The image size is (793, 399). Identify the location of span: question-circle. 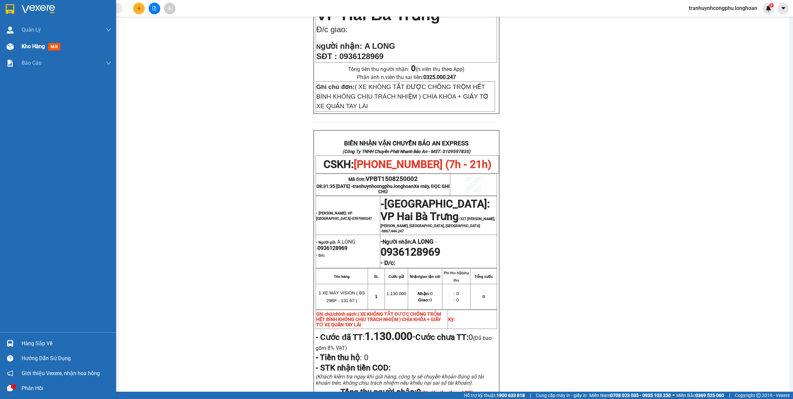
(10, 358).